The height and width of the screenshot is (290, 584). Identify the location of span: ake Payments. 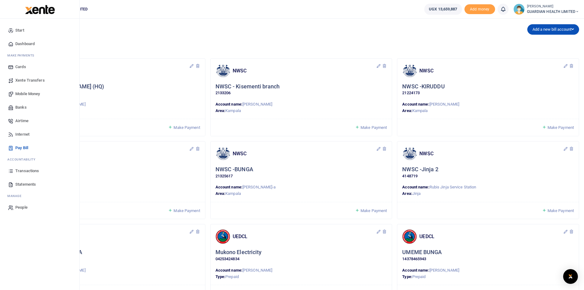
(22, 55).